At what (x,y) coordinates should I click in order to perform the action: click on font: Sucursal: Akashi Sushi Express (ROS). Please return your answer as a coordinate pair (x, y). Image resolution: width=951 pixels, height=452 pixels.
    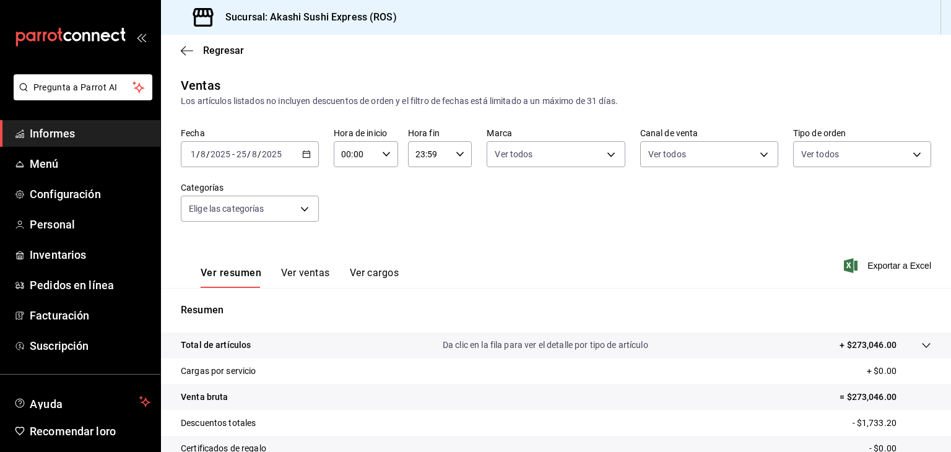
    Looking at the image, I should click on (311, 17).